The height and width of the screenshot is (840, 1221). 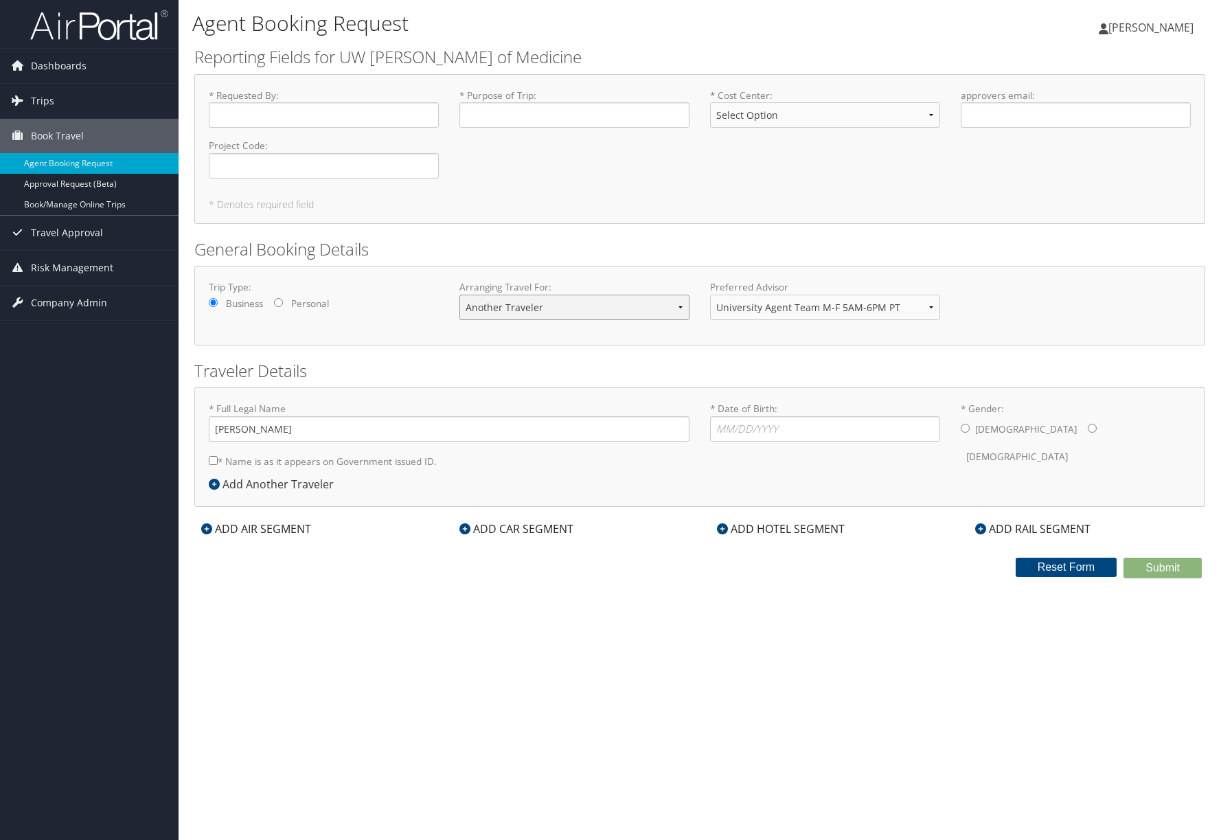 What do you see at coordinates (825, 421) in the screenshot?
I see `label: * Date of Birth:` at bounding box center [825, 421].